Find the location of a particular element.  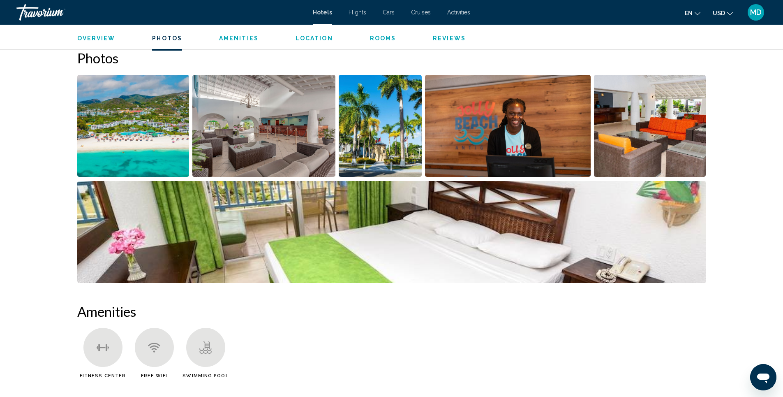

span: Photos is located at coordinates (167, 38).